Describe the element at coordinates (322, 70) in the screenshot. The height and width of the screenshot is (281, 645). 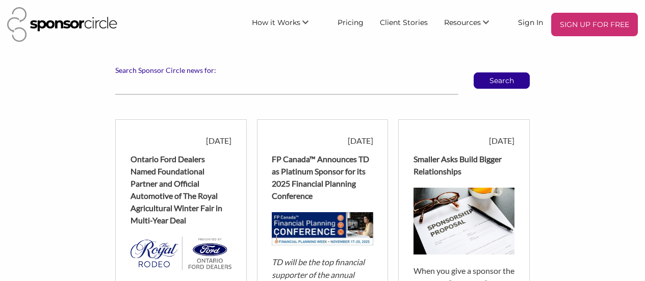
I see `label: Search Sponsor Circle news for:` at that location.